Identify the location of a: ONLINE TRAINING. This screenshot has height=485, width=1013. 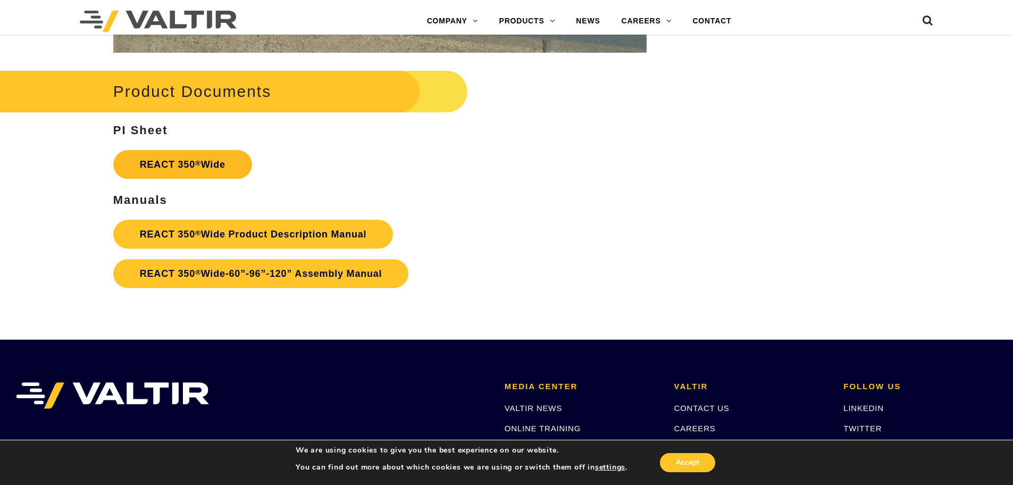
(543, 428).